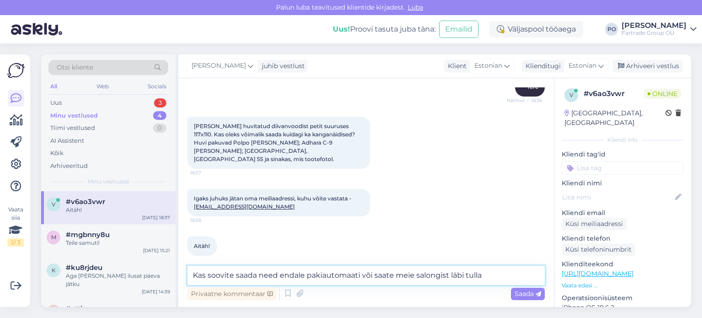 The height and width of the screenshot is (318, 702). Describe the element at coordinates (83, 308) in the screenshot. I see `span: #yttjemar` at that location.